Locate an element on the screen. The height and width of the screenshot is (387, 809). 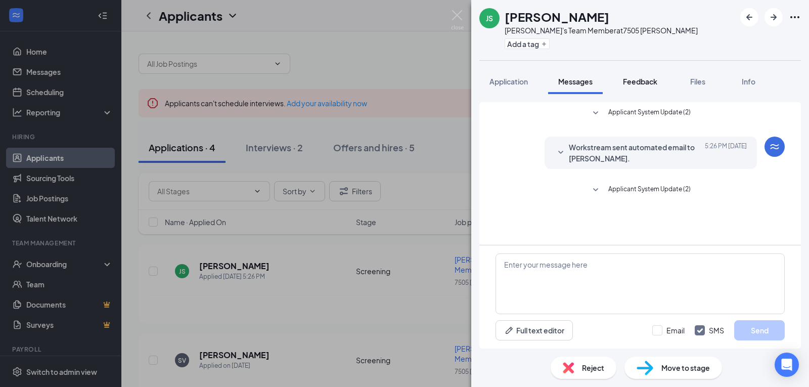
button: ArrowRight is located at coordinates (774, 17).